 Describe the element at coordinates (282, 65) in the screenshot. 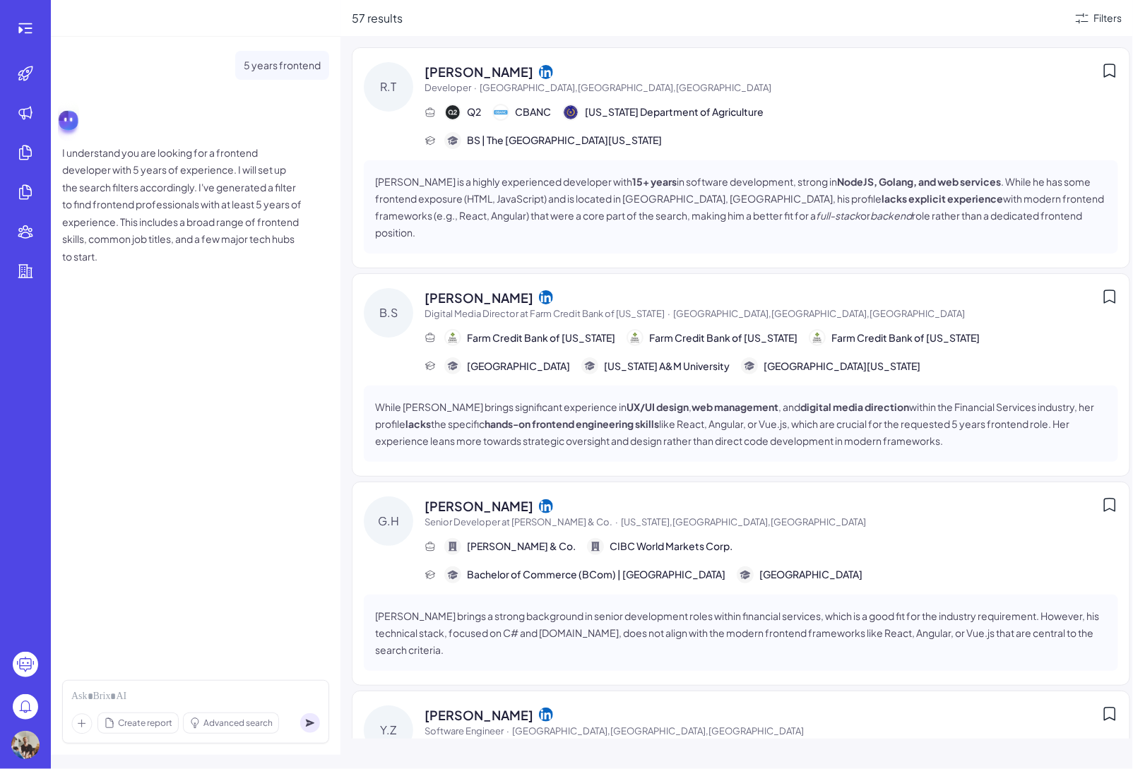

I see `p: 5 years frontend` at that location.